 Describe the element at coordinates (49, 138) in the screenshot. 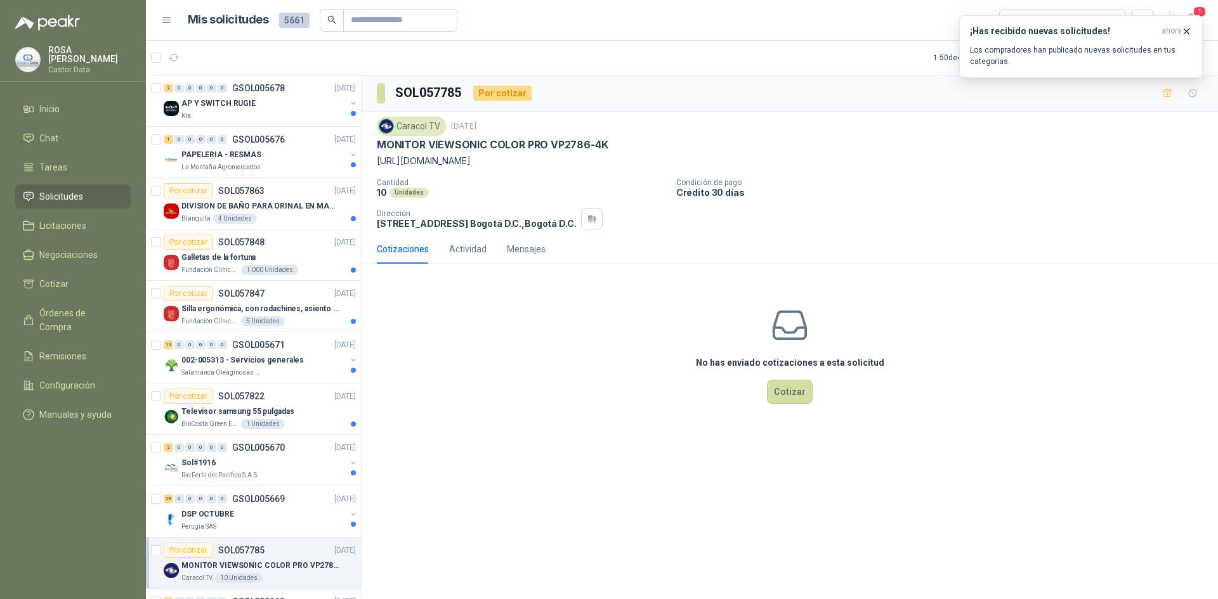

I see `span: Chat` at that location.